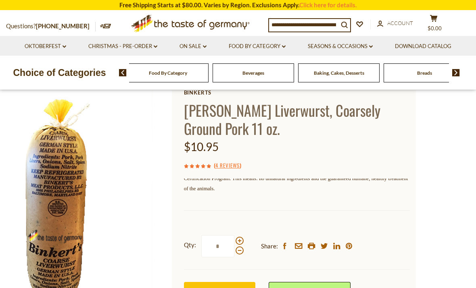 The width and height of the screenshot is (476, 288). What do you see at coordinates (434, 28) in the screenshot?
I see `span: $0.00` at bounding box center [434, 28].